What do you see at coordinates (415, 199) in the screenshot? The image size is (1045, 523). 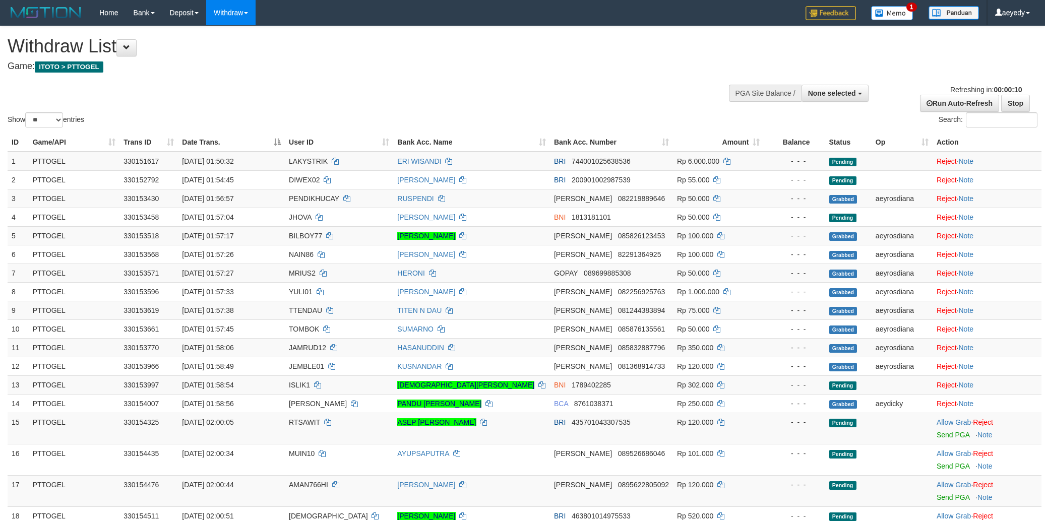 I see `a: RUSPENDI` at bounding box center [415, 199].